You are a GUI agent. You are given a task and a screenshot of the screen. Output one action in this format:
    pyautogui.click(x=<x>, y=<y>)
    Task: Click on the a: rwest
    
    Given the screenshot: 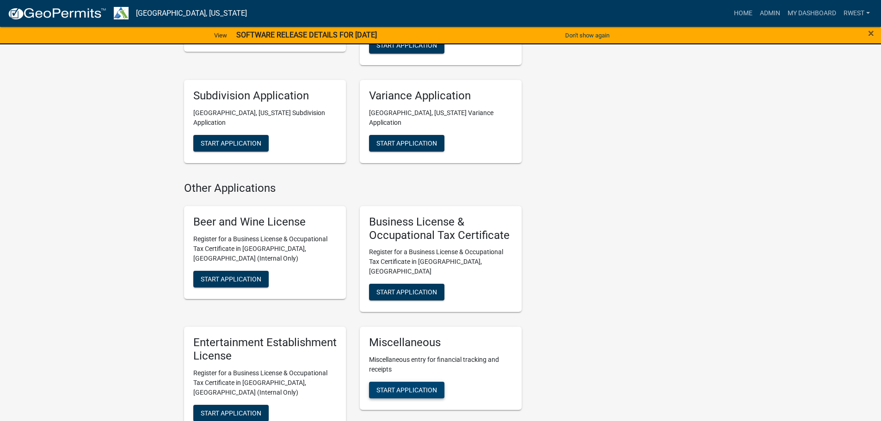 What is the action you would take?
    pyautogui.click(x=857, y=13)
    